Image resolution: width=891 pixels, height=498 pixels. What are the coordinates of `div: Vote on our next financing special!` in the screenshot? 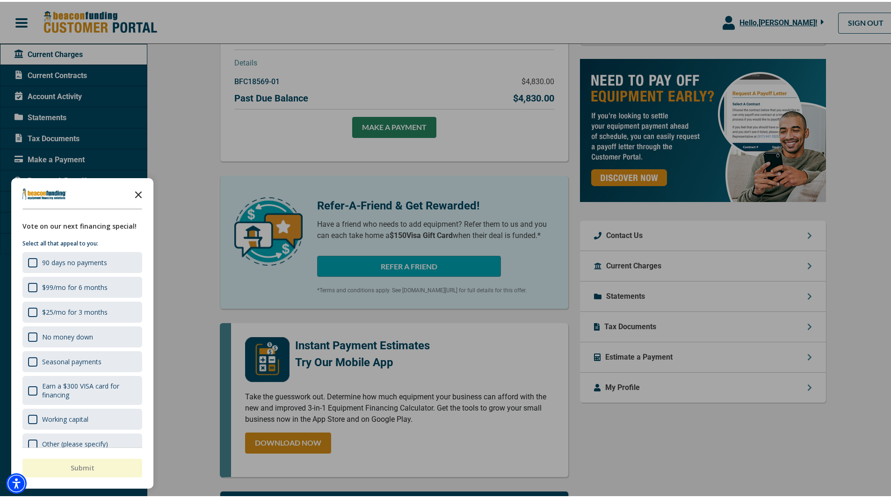 It's located at (82, 225).